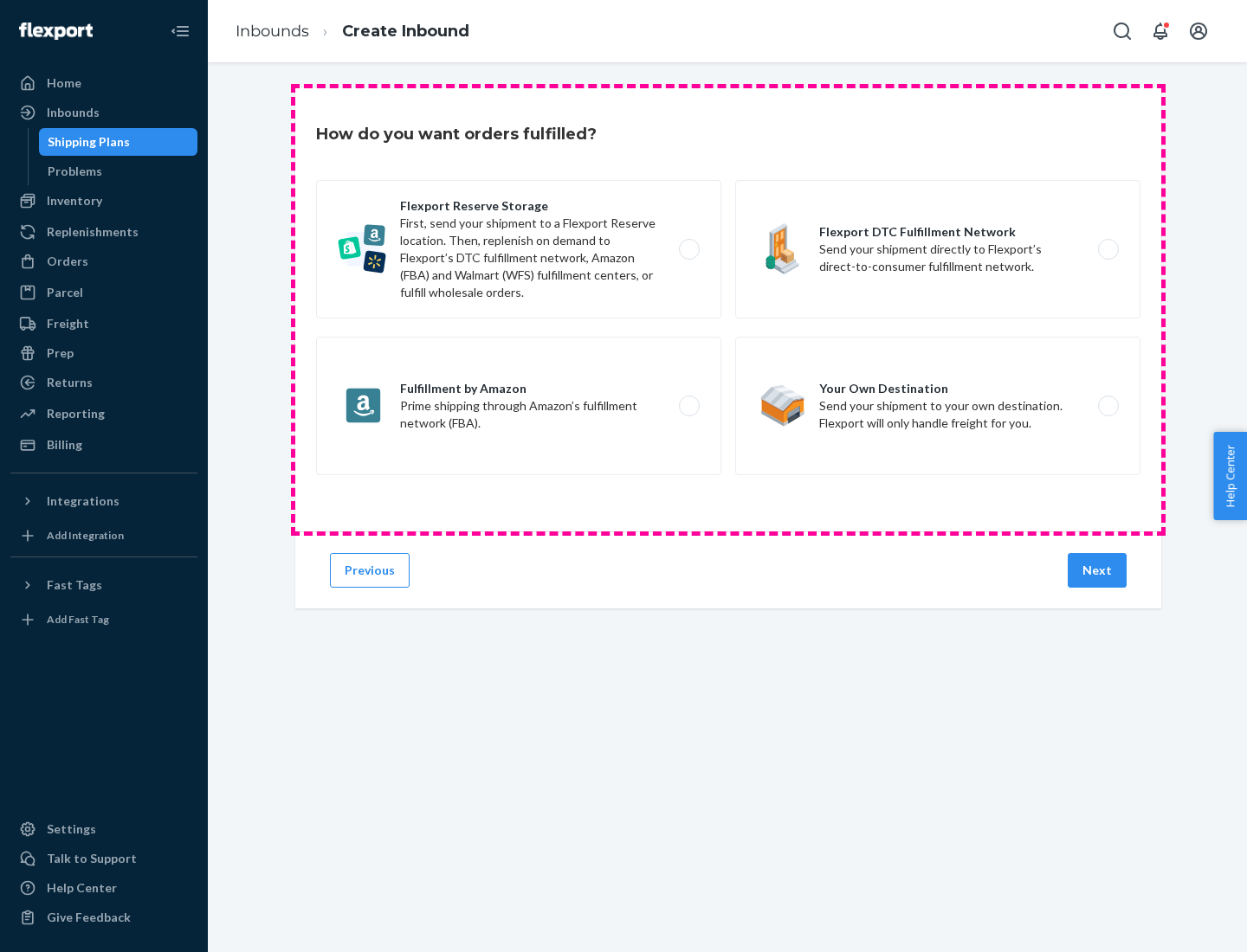 The image size is (1247, 952). I want to click on div: Returns, so click(69, 382).